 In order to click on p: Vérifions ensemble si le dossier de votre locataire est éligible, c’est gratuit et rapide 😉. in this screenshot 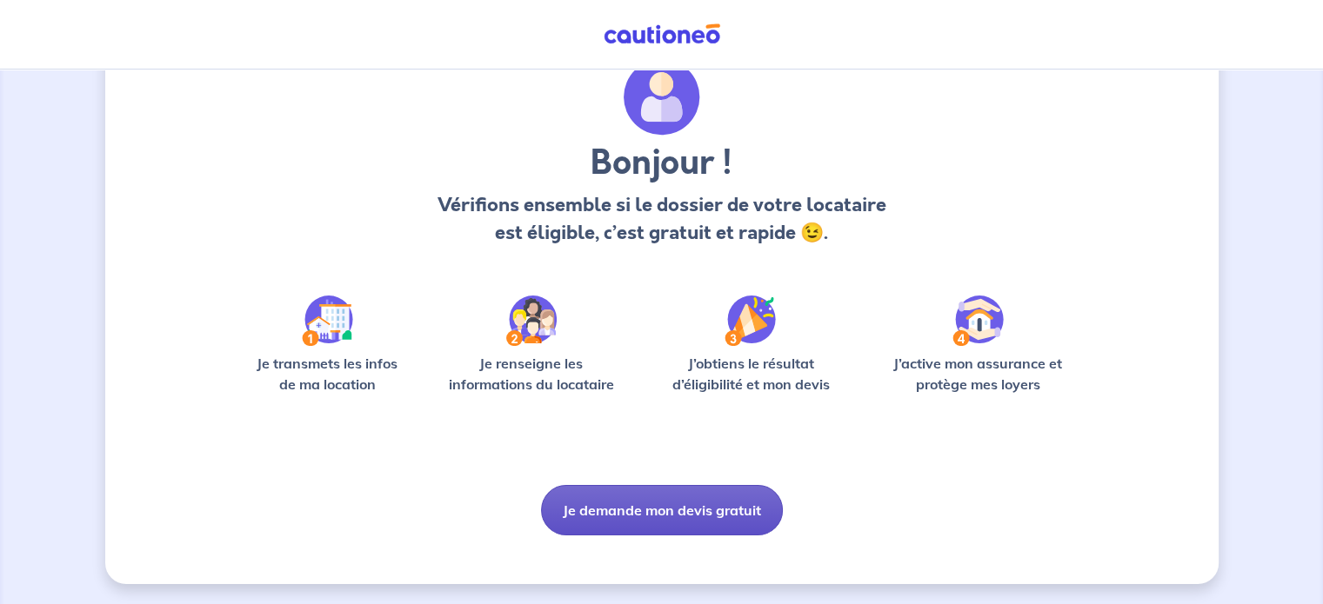, I will do `click(661, 219)`.